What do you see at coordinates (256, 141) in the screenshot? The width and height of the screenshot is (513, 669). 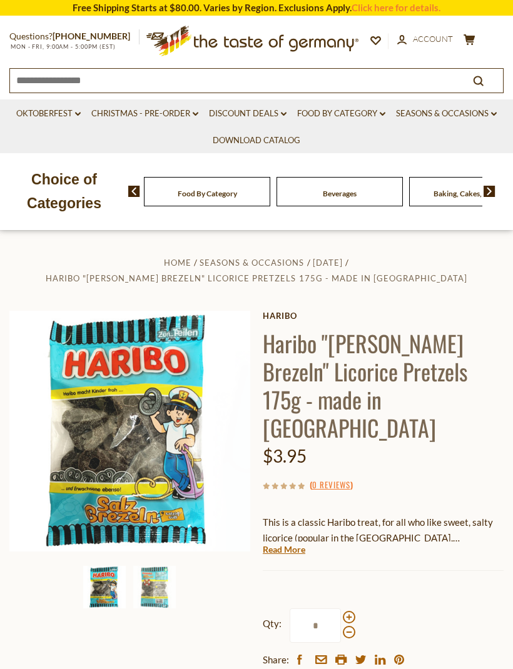 I see `a: Download Catalog` at bounding box center [256, 141].